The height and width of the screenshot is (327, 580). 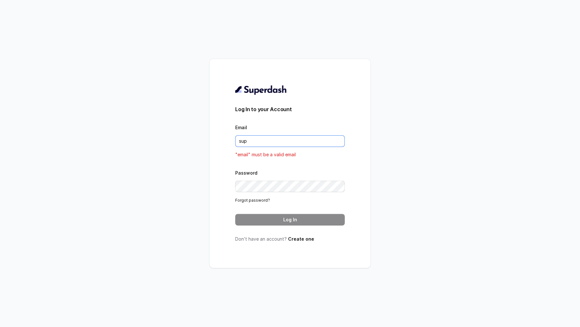 What do you see at coordinates (290, 239) in the screenshot?
I see `p: Don’t have an account?` at bounding box center [290, 239].